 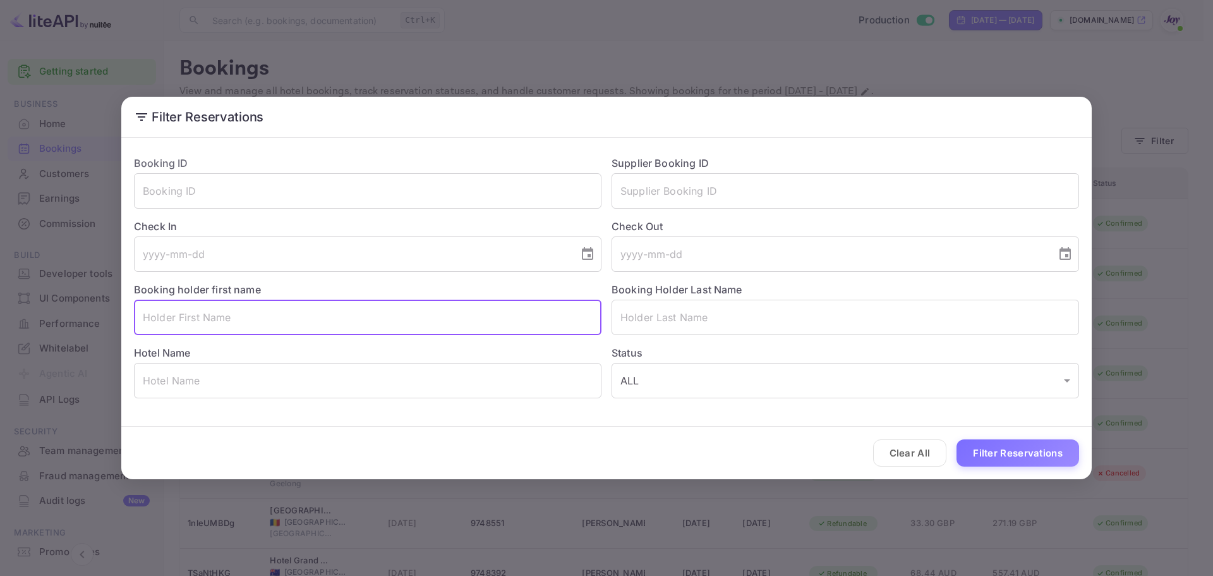 I want to click on label: Check Out, so click(x=846, y=226).